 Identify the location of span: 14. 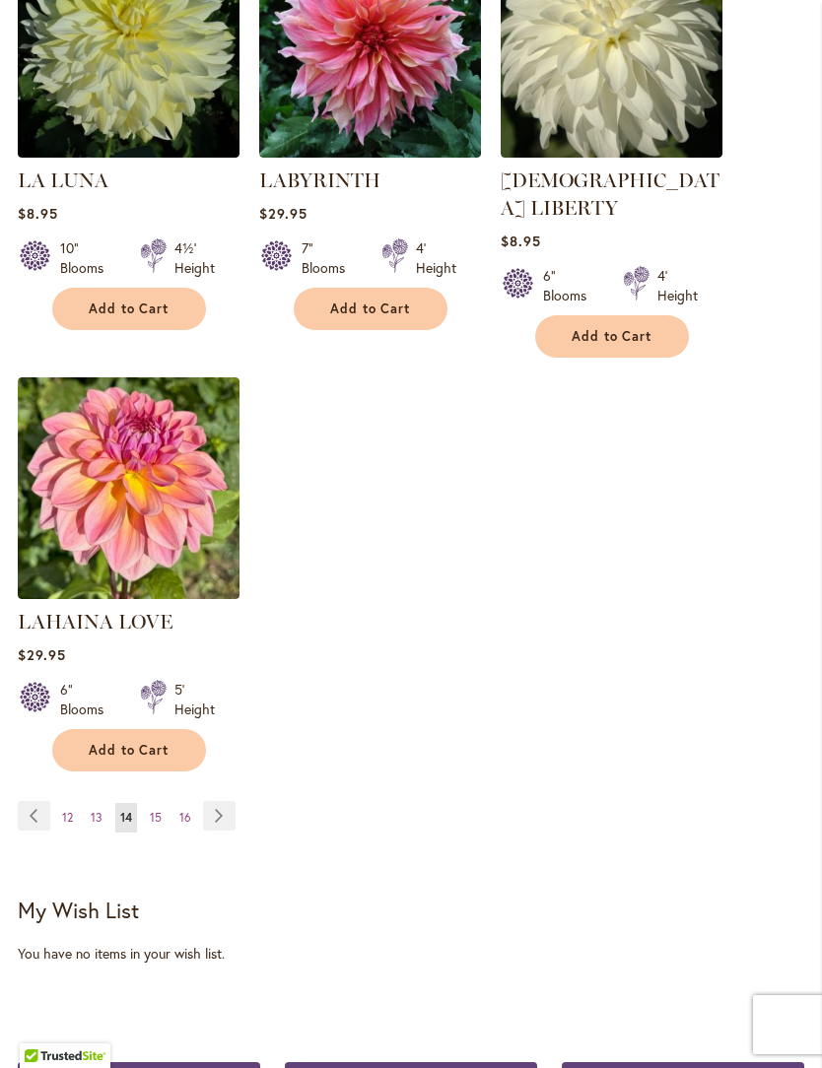
(126, 817).